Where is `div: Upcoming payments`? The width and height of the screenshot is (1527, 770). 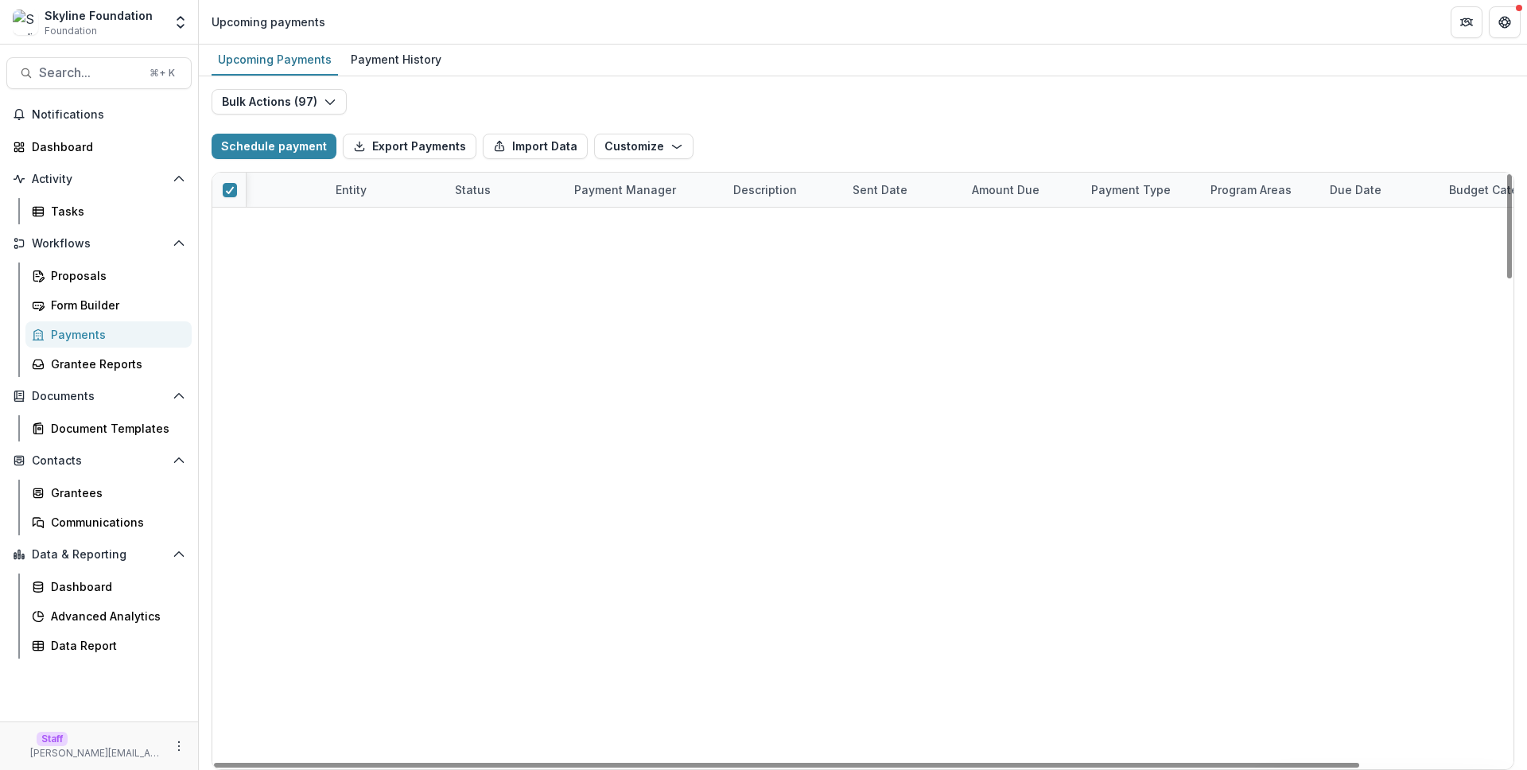
div: Upcoming payments is located at coordinates (268, 21).